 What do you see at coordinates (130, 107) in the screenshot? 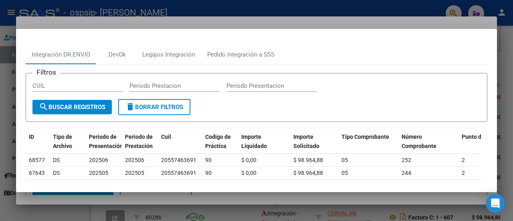
I see `mat-icon: delete` at bounding box center [130, 107].